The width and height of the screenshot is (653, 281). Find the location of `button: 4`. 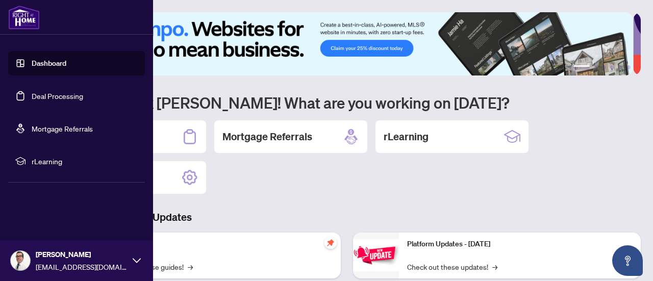

button: 4 is located at coordinates (613, 67).